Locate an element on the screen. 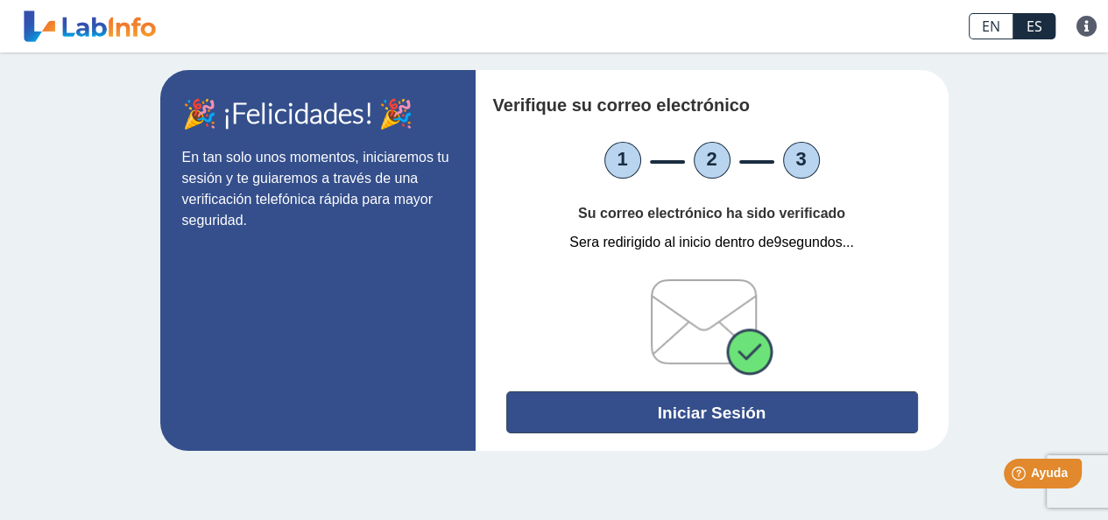  h4: Verifique su correo electrónico is located at coordinates (662, 105).